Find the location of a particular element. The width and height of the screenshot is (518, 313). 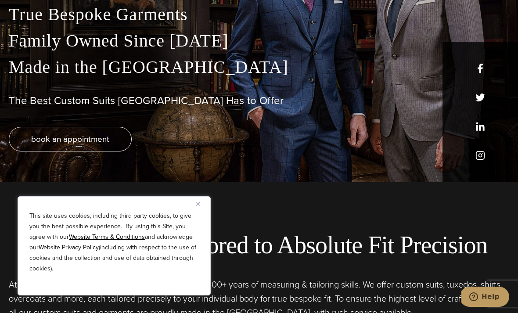

a: Website Privacy Policy is located at coordinates (68, 247).